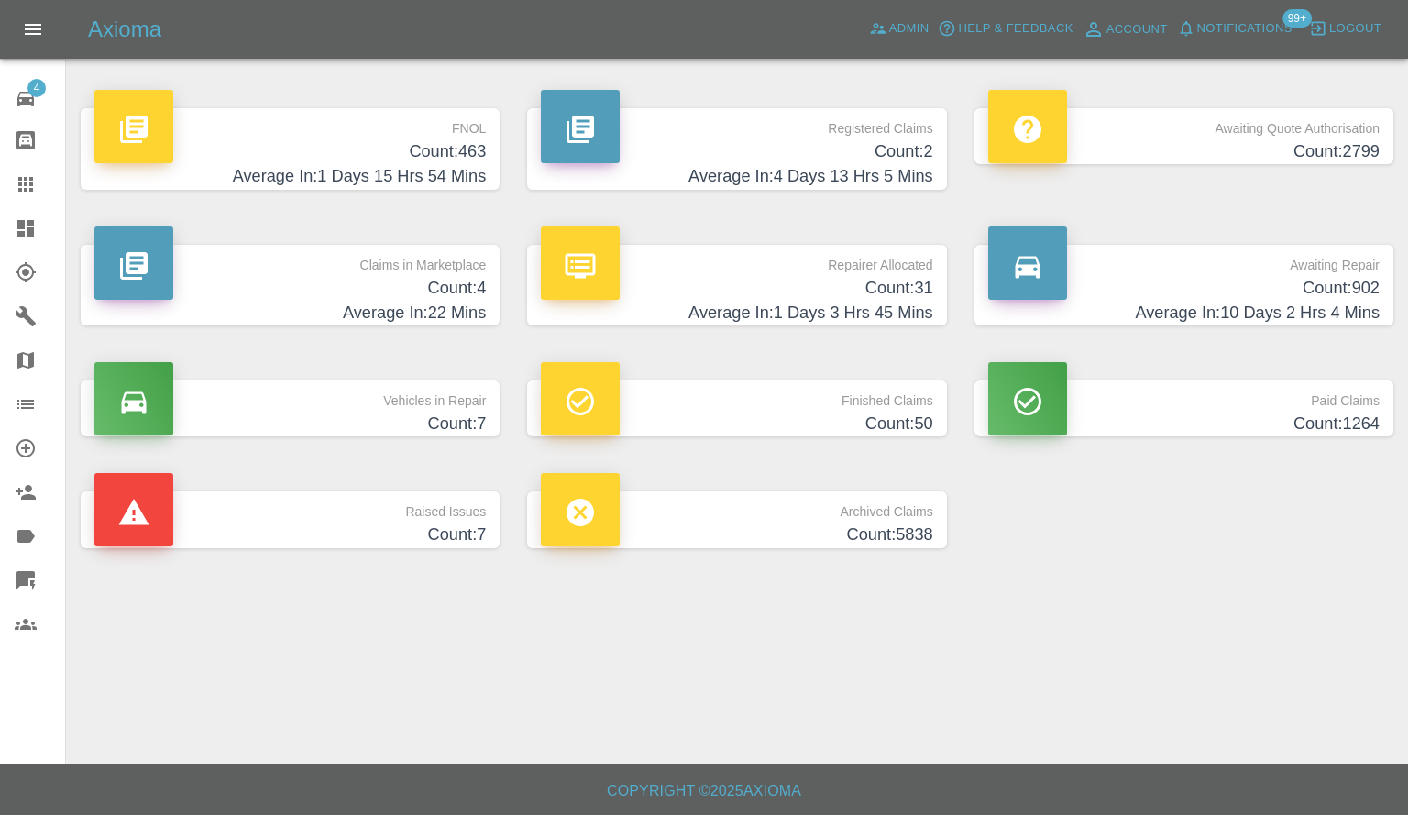  What do you see at coordinates (736, 148) in the screenshot?
I see `a: Registered ClaimsCount:2Average In:4 Days 13 Hrs 5 Mins` at bounding box center [736, 148].